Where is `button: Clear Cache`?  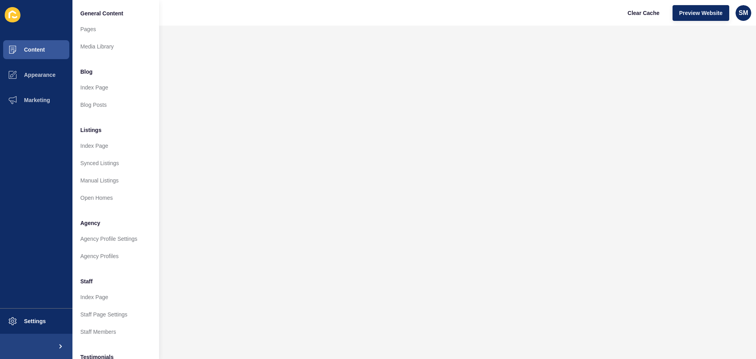 button: Clear Cache is located at coordinates (643, 13).